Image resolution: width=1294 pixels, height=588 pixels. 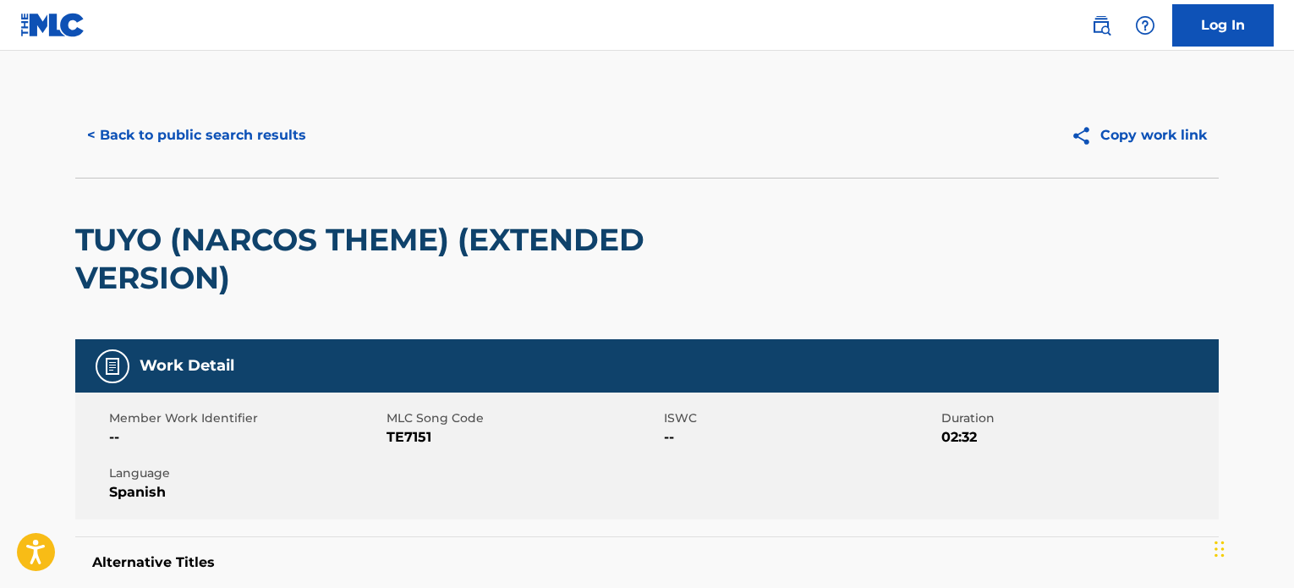 I want to click on img: search, so click(x=1101, y=25).